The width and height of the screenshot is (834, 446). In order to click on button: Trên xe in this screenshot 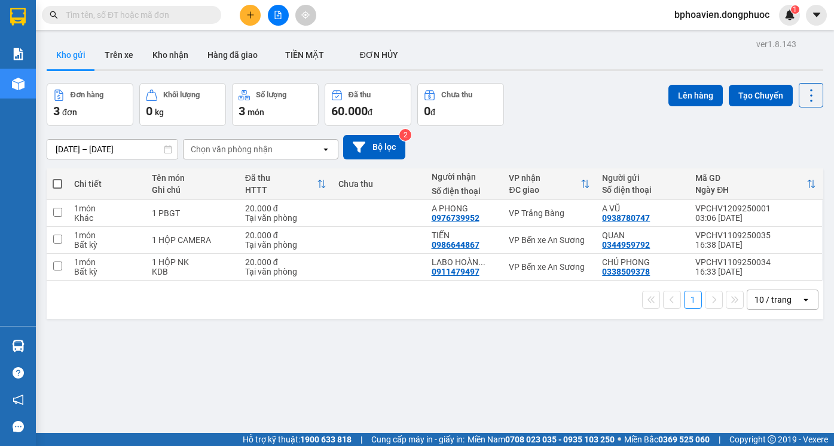, I will do `click(119, 55)`.